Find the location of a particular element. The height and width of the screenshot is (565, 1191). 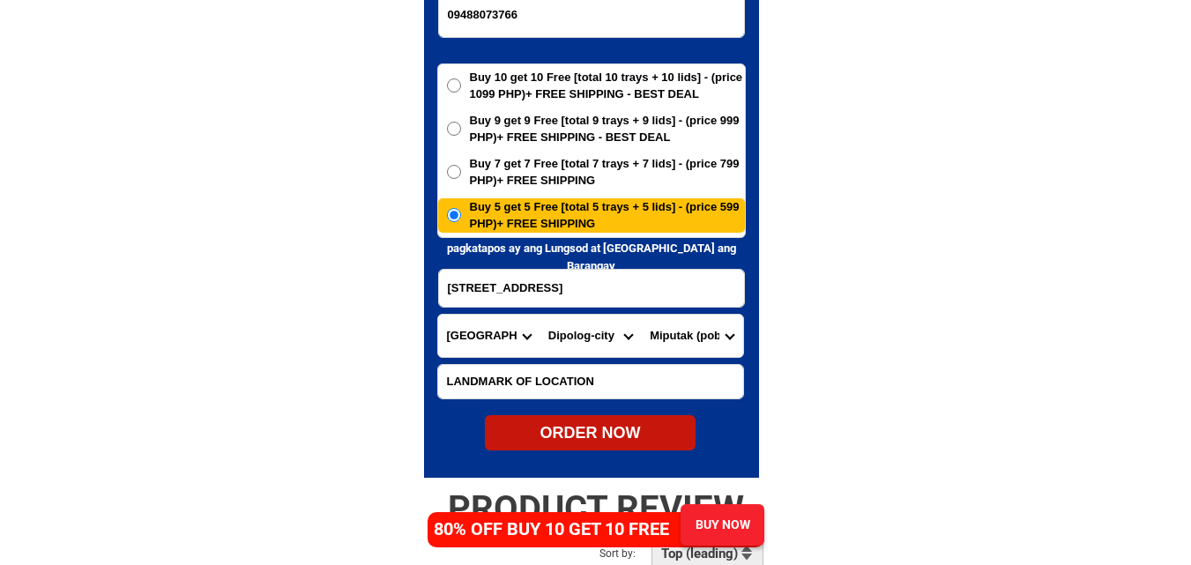

input: Input address is located at coordinates (592, 288).